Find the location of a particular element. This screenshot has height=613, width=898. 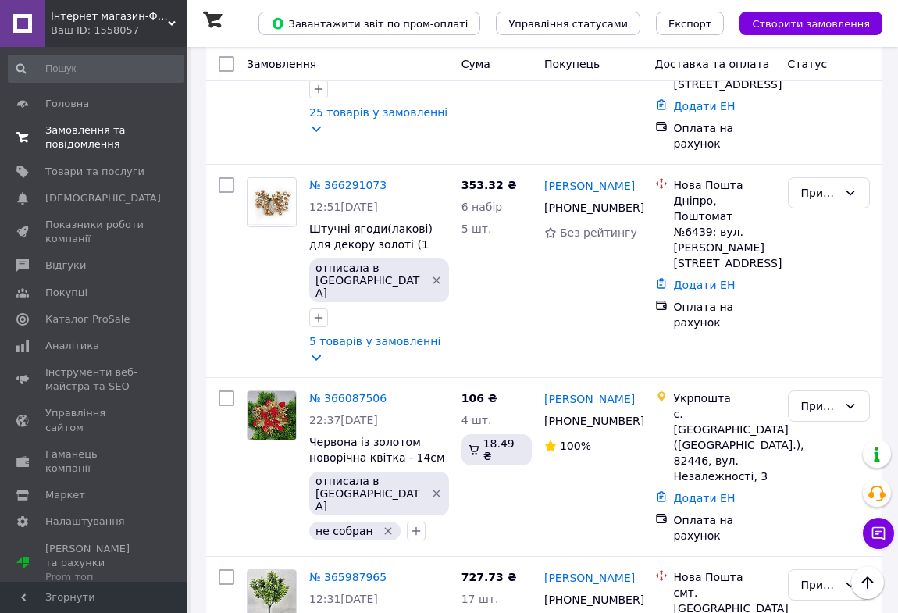

span: 17 шт. is located at coordinates (480, 599).